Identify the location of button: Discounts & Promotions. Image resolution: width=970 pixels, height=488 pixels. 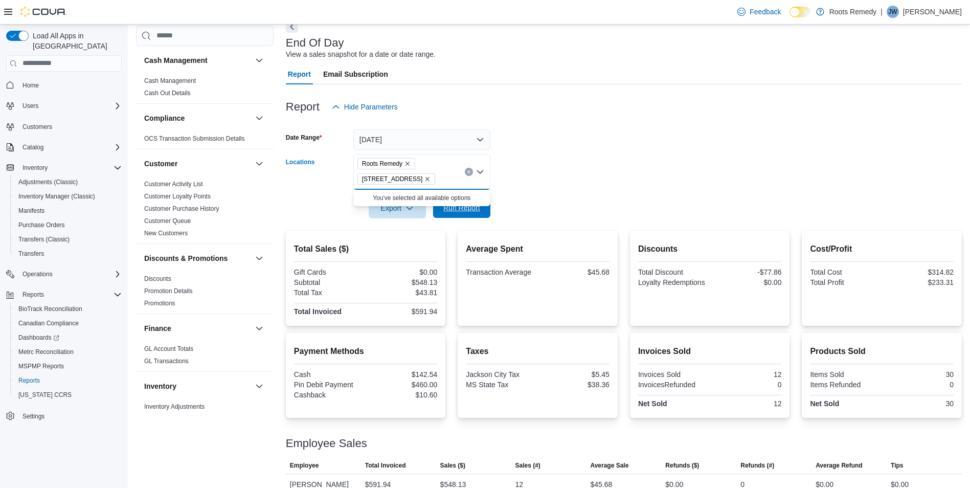
(259, 258).